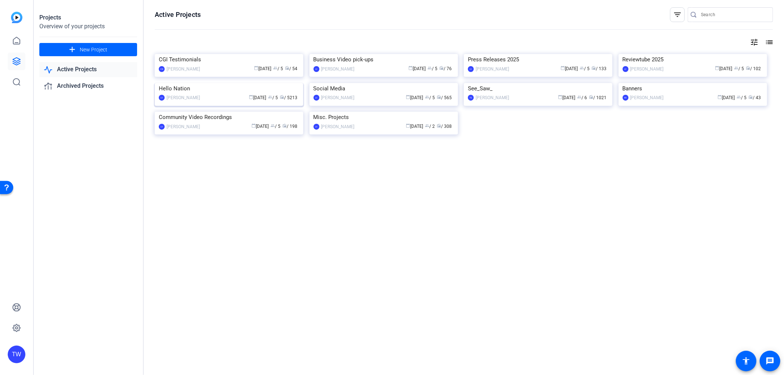 Image resolution: width=784 pixels, height=375 pixels. What do you see at coordinates (677, 15) in the screenshot?
I see `mat-icon: filter_list` at bounding box center [677, 15].